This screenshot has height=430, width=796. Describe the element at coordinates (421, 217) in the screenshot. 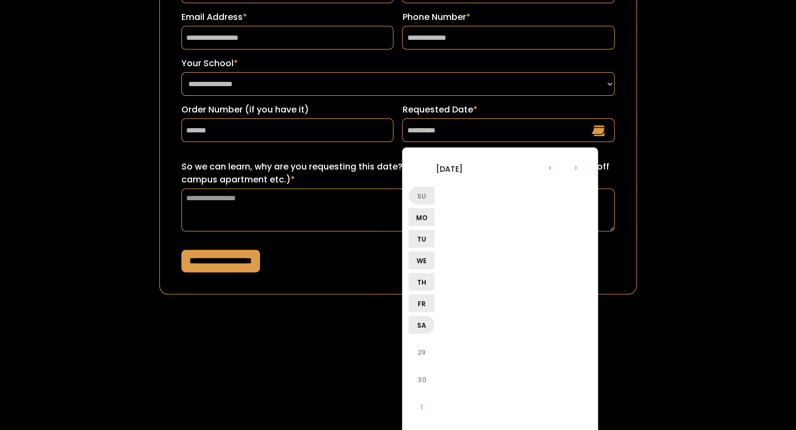

I see `li: Mo` at that location.